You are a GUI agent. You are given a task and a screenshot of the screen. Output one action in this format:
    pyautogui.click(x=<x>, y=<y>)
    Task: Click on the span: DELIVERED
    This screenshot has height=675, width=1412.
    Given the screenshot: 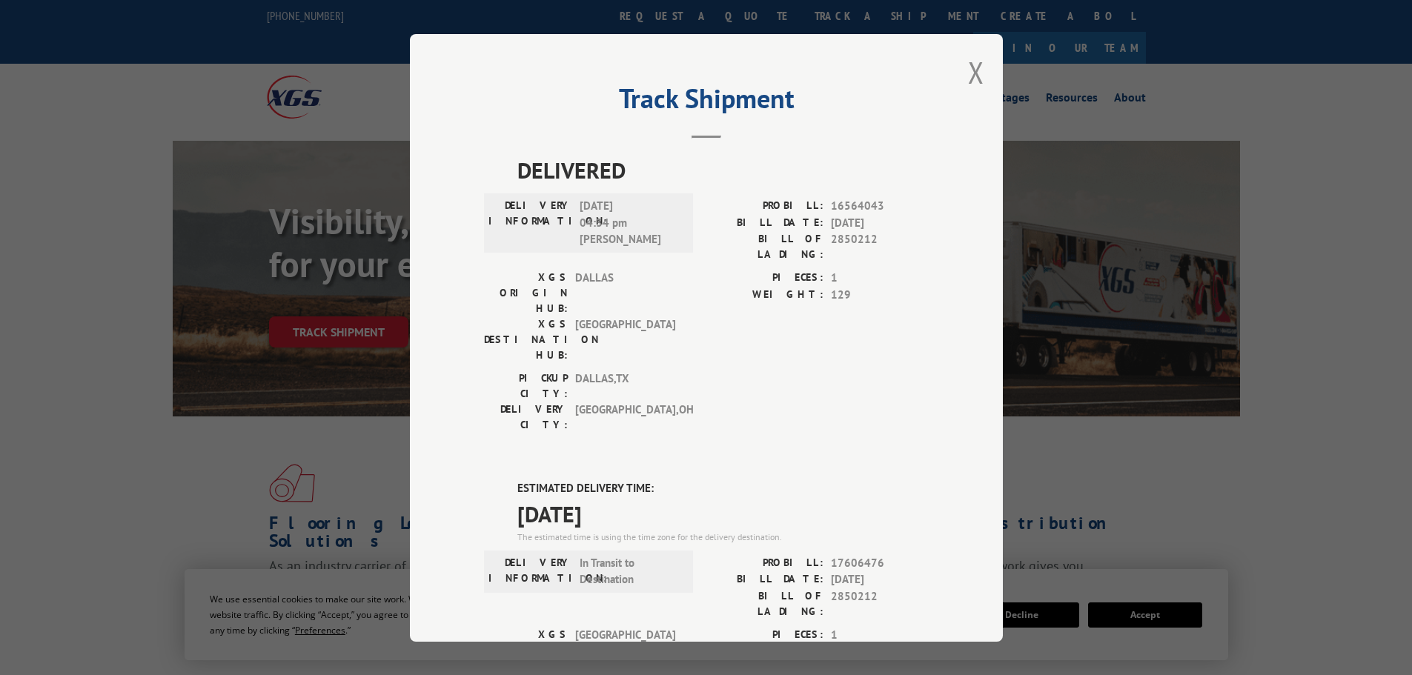 What is the action you would take?
    pyautogui.click(x=722, y=170)
    